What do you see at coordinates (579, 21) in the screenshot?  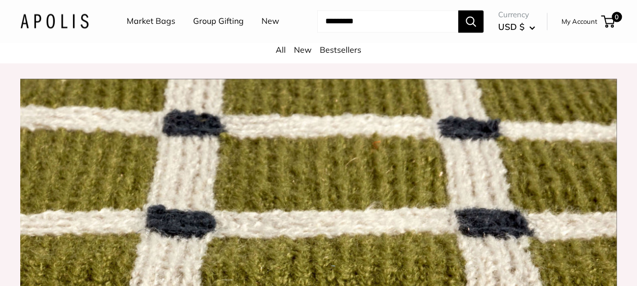 I see `a: My Account` at bounding box center [579, 21].